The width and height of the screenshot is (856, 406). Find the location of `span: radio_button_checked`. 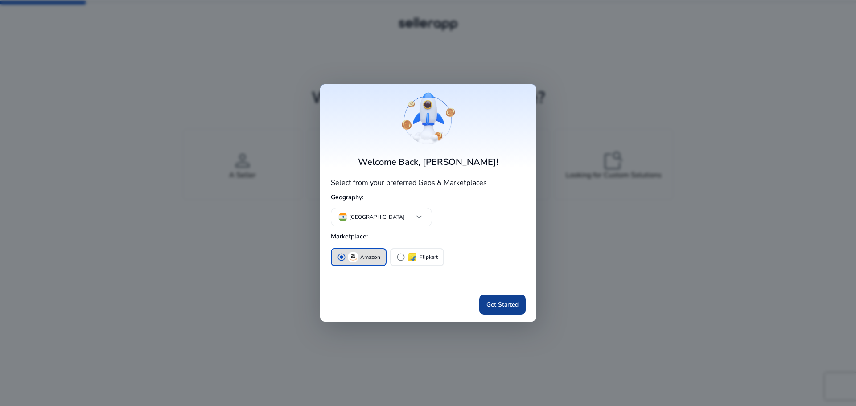

span: radio_button_checked is located at coordinates (341, 257).